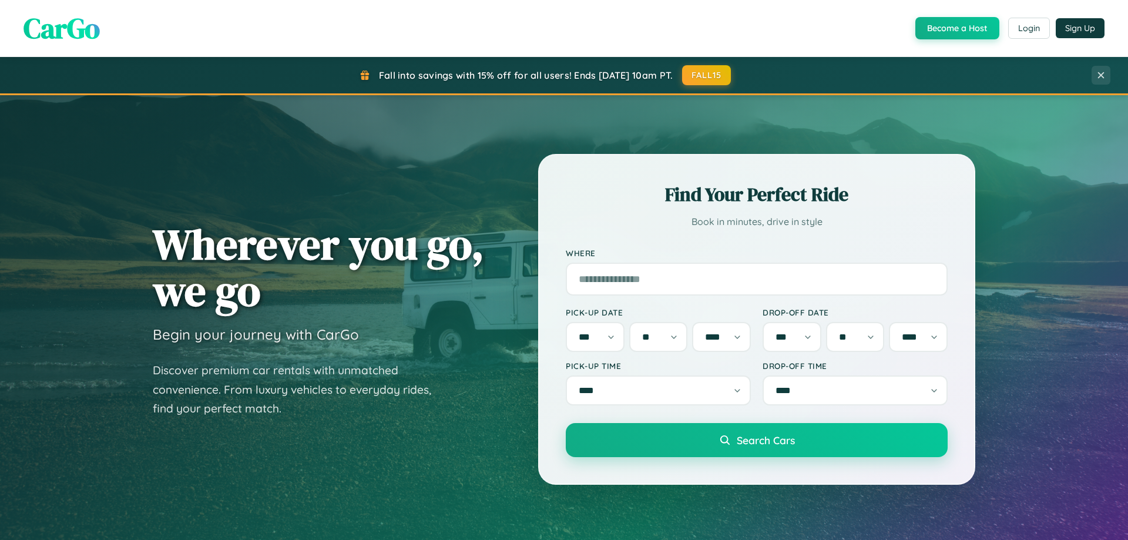 This screenshot has width=1128, height=540. I want to click on label: Drop-off Time, so click(855, 365).